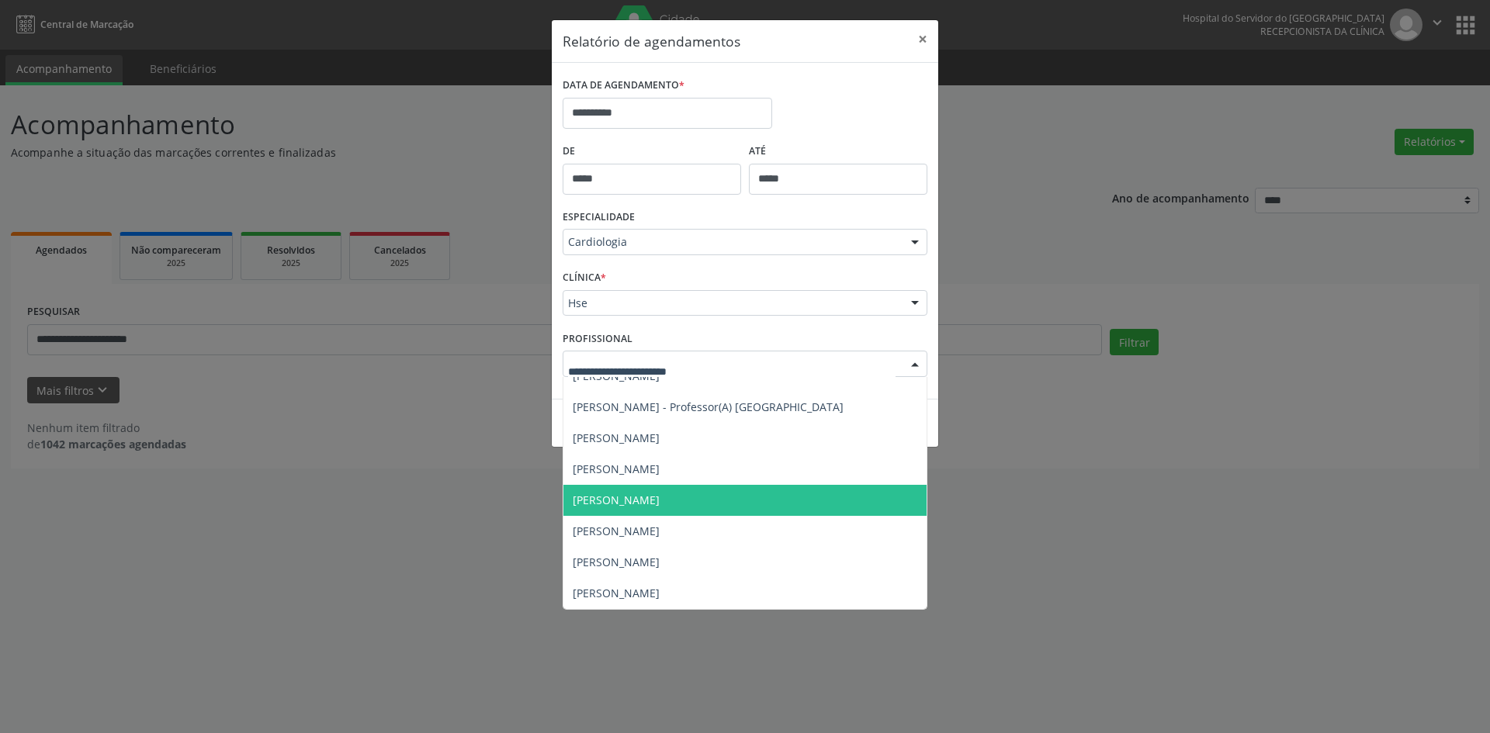  What do you see at coordinates (597, 338) in the screenshot?
I see `label: PROFISSIONAL` at bounding box center [597, 338].